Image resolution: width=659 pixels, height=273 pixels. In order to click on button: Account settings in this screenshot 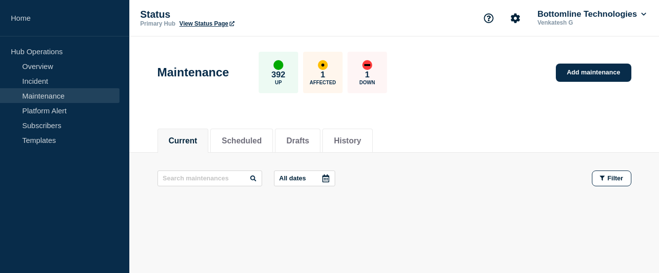, I will do `click(515, 18)`.